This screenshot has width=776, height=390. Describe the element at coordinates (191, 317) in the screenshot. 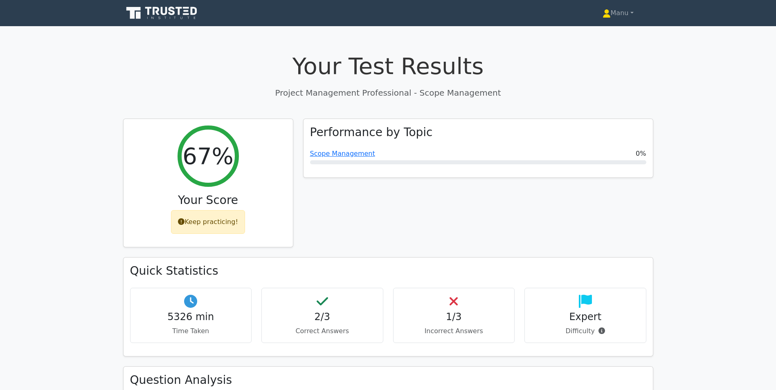

I see `h4: 5326 min` at that location.